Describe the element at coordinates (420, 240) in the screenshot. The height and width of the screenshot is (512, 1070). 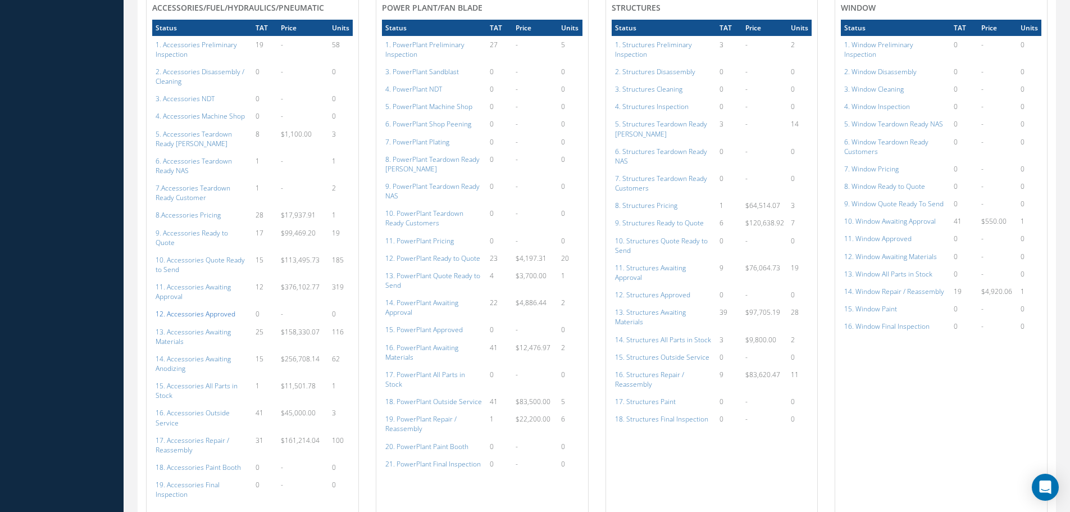
I see `a: 11. PowerPlant Pricing` at that location.